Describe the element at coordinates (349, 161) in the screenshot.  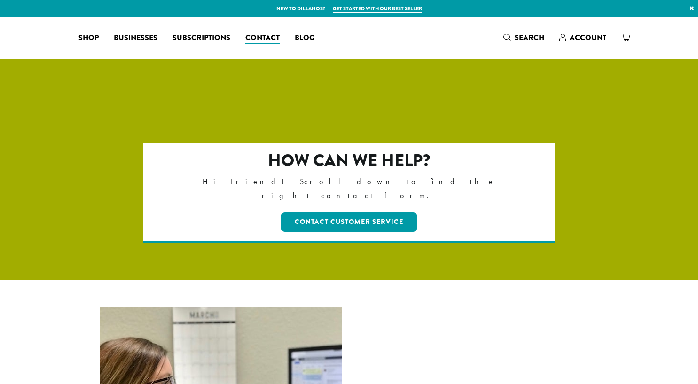
I see `h2: How can we help?` at that location.